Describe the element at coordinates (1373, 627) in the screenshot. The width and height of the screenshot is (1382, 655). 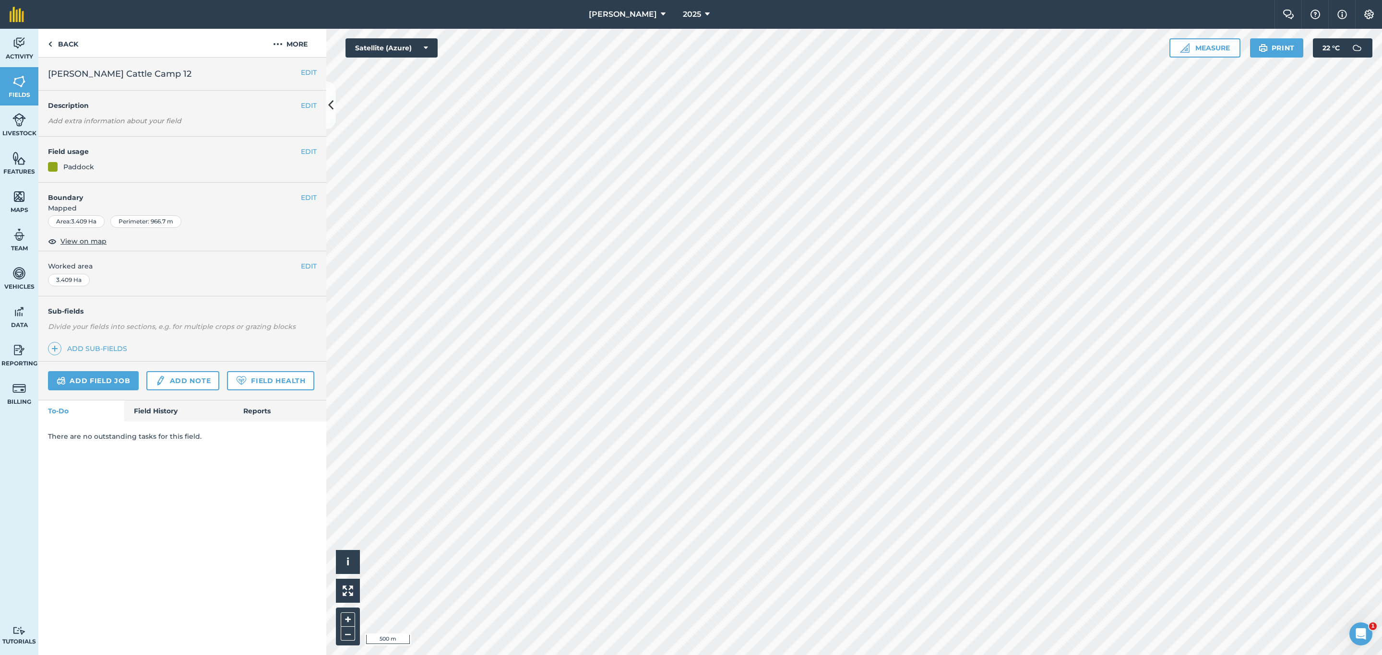
I see `span: 1` at that location.